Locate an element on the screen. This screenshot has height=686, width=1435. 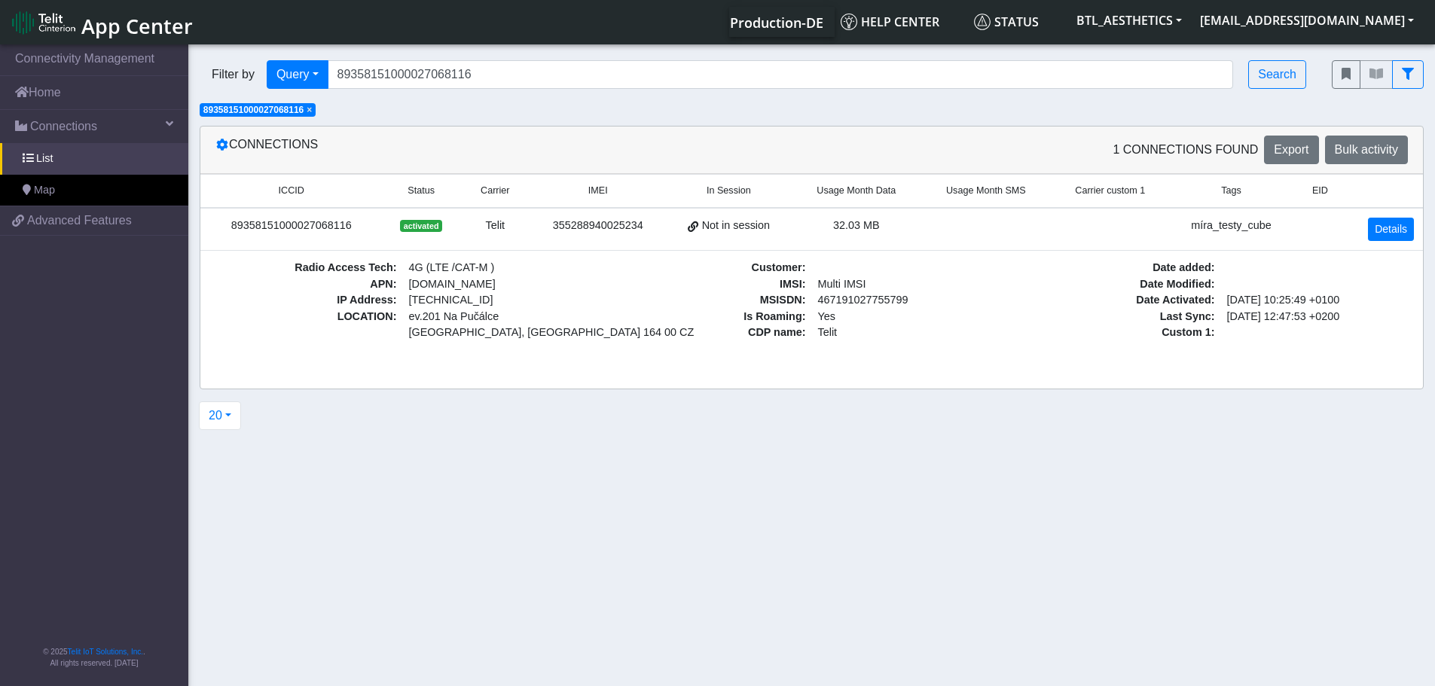
span: Not in session is located at coordinates (736, 226).